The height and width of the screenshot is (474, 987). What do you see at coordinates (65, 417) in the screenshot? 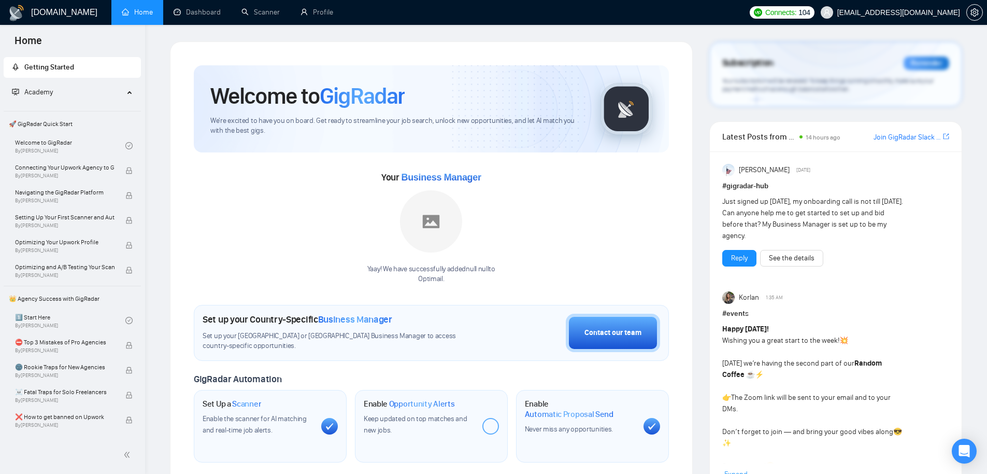
I see `span: ❌ How to get banned on Upwork` at bounding box center [65, 417].